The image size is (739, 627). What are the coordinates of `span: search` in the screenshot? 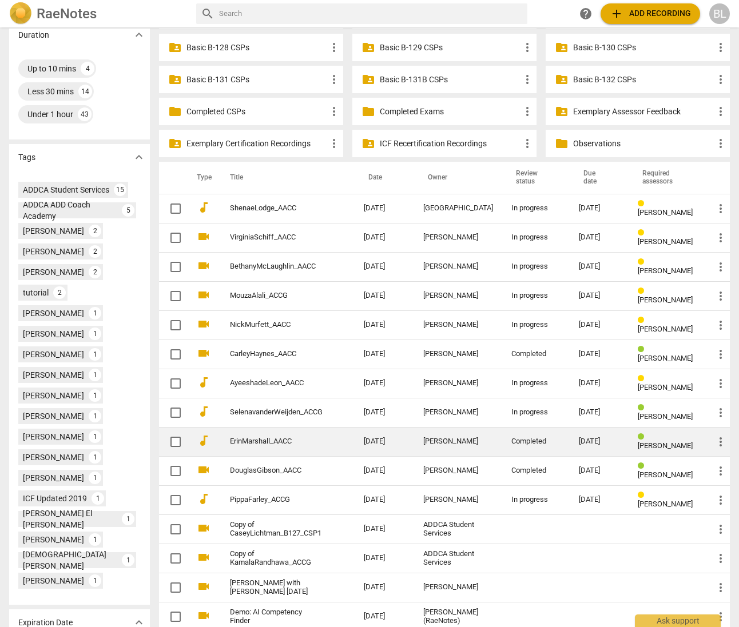 It's located at (208, 14).